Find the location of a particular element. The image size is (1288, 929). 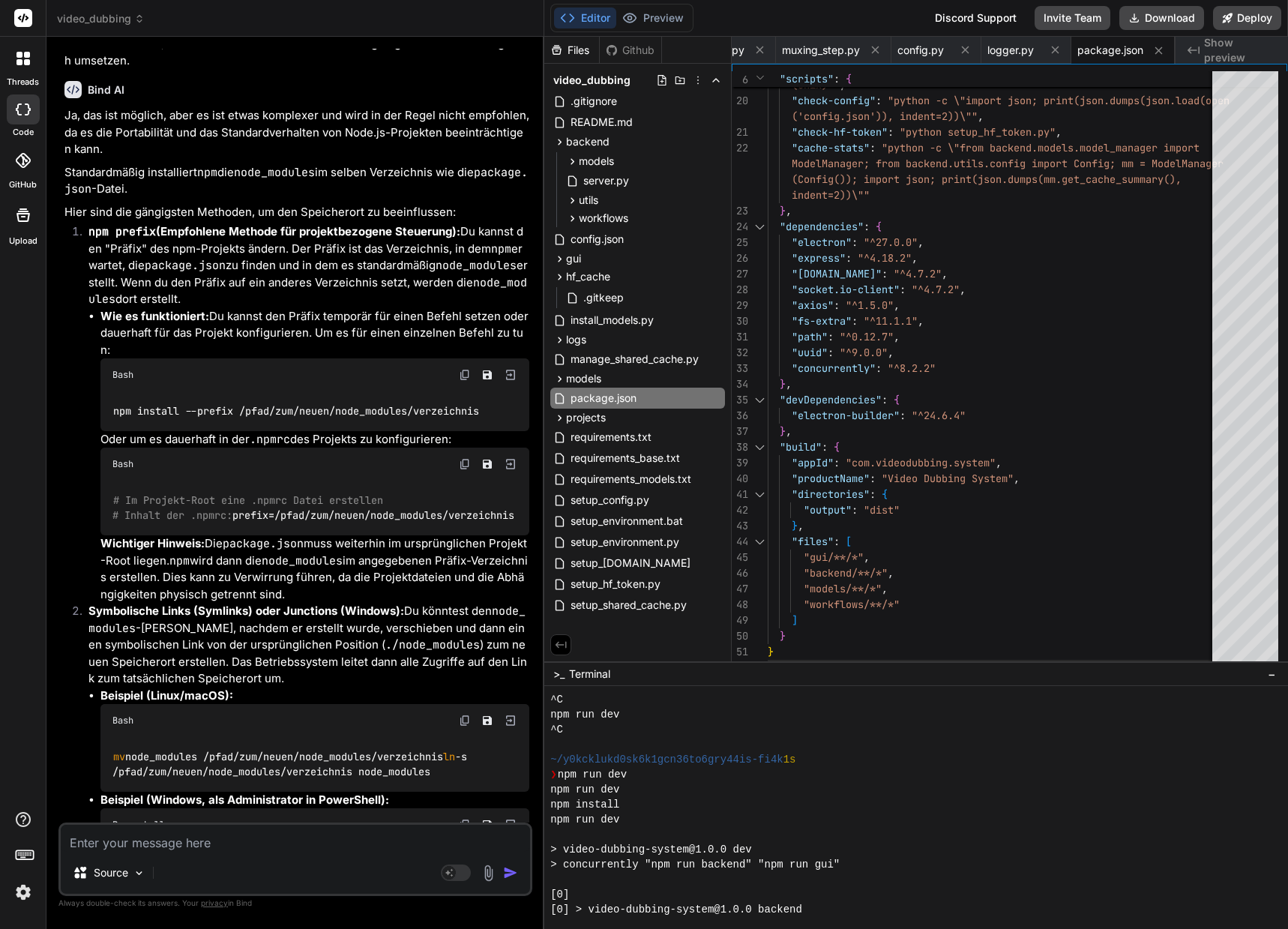

span: privacy is located at coordinates (215, 903).